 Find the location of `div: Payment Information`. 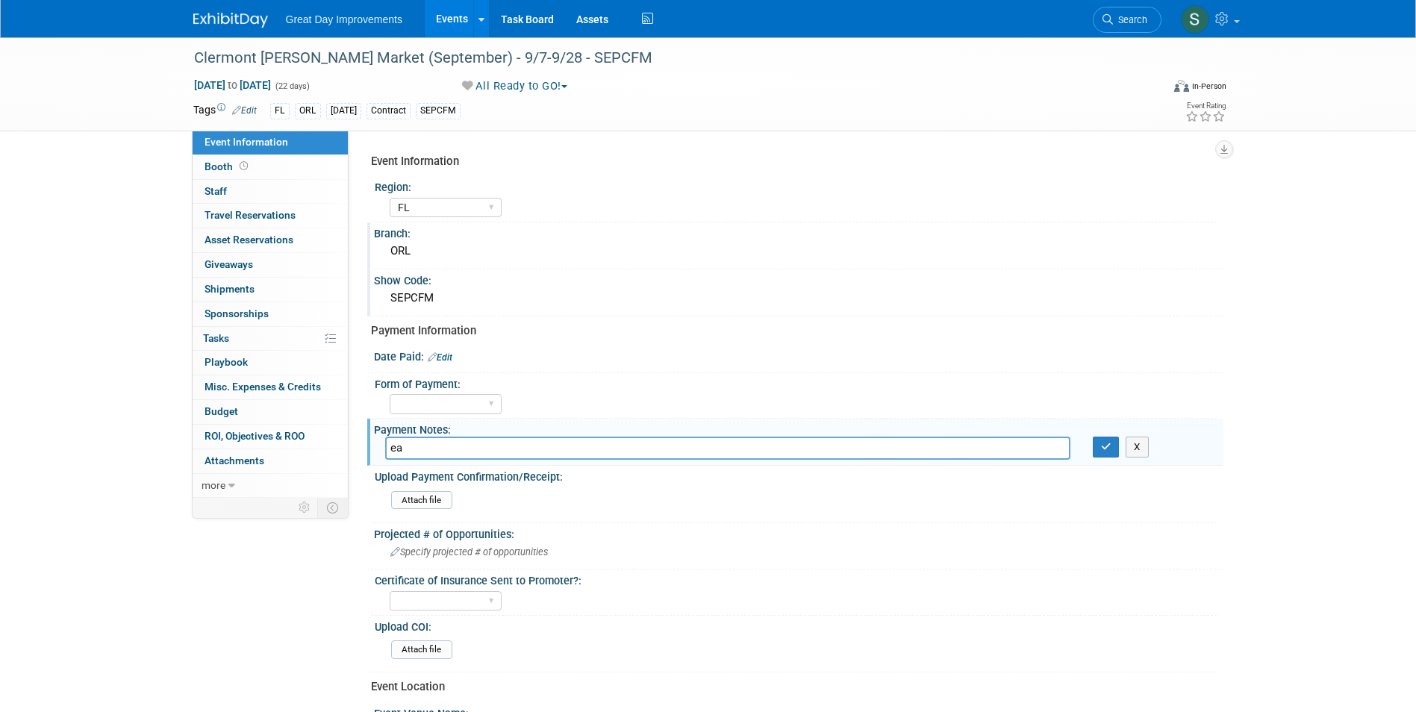

div: Payment Information is located at coordinates (791, 331).